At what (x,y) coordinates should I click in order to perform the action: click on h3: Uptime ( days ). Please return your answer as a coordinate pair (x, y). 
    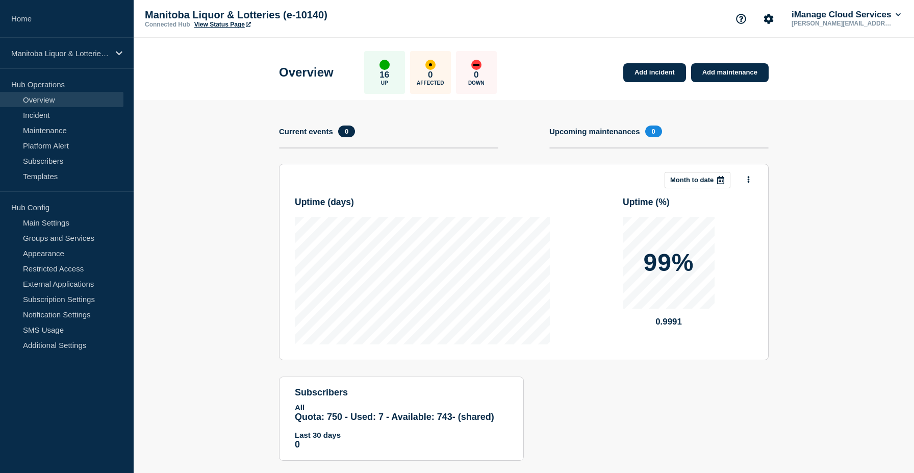
    Looking at the image, I should click on (422, 202).